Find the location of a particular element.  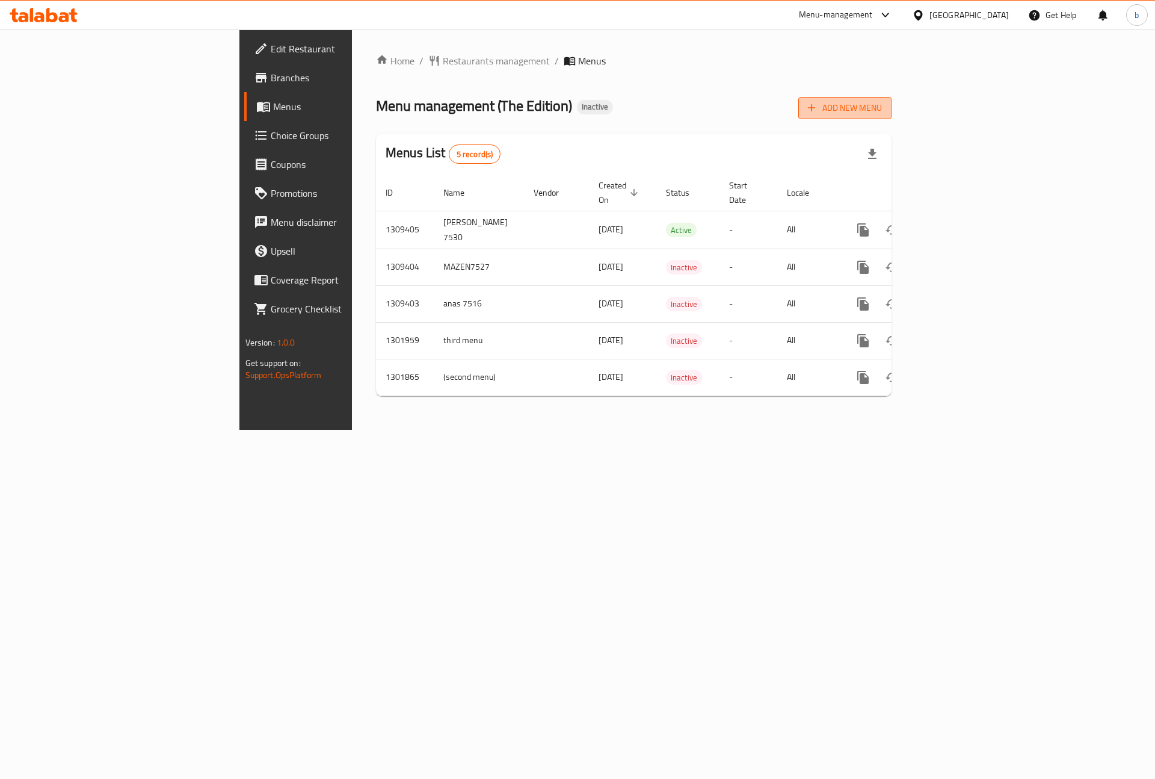

a: Upsell is located at coordinates (338, 251).